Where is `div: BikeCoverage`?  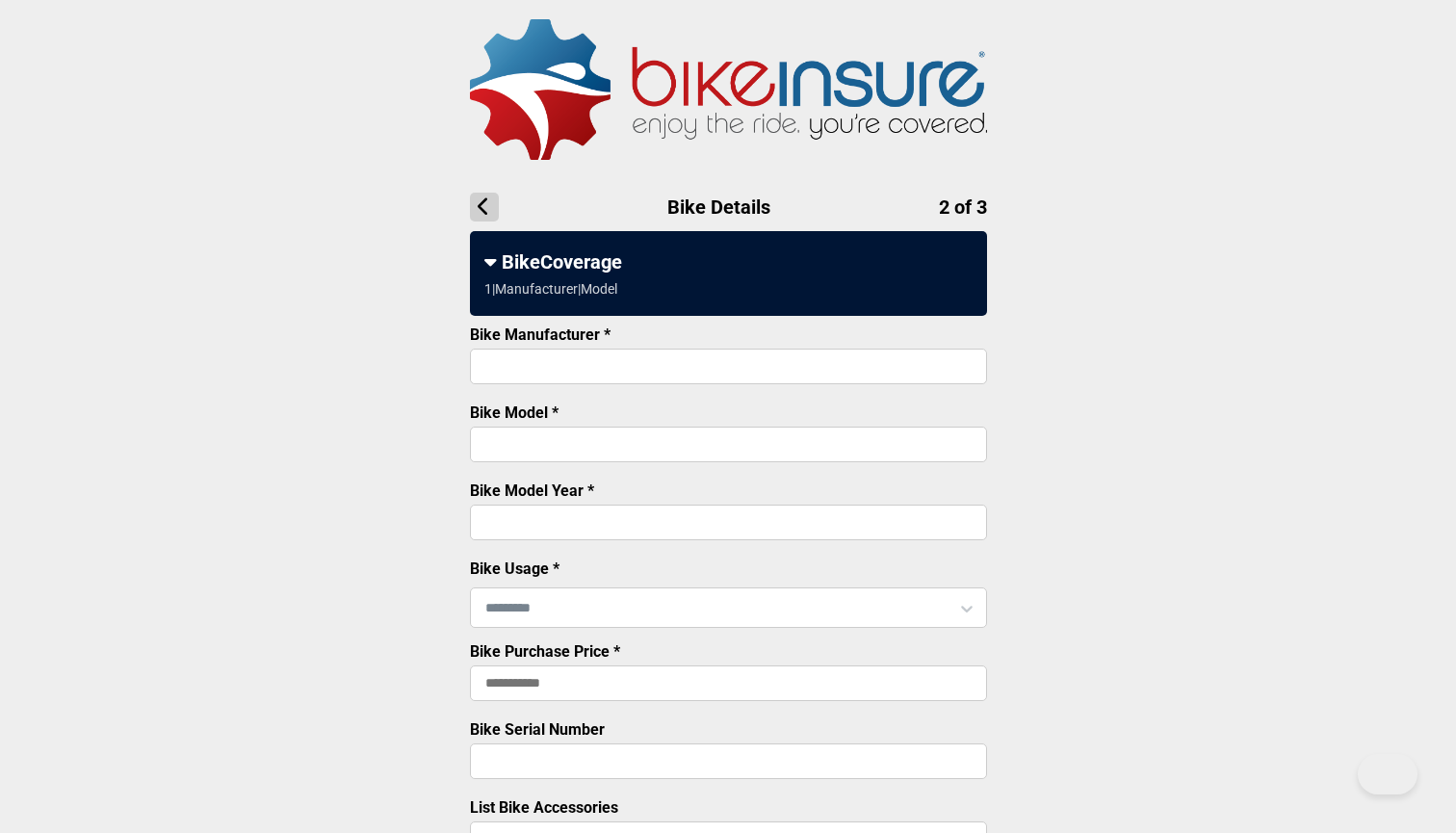
div: BikeCoverage is located at coordinates (728, 262).